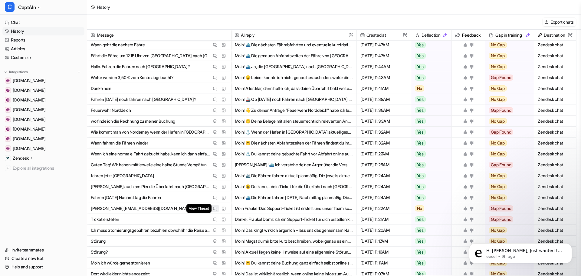  Describe the element at coordinates (98, 241) in the screenshot. I see `p: Störung` at that location.